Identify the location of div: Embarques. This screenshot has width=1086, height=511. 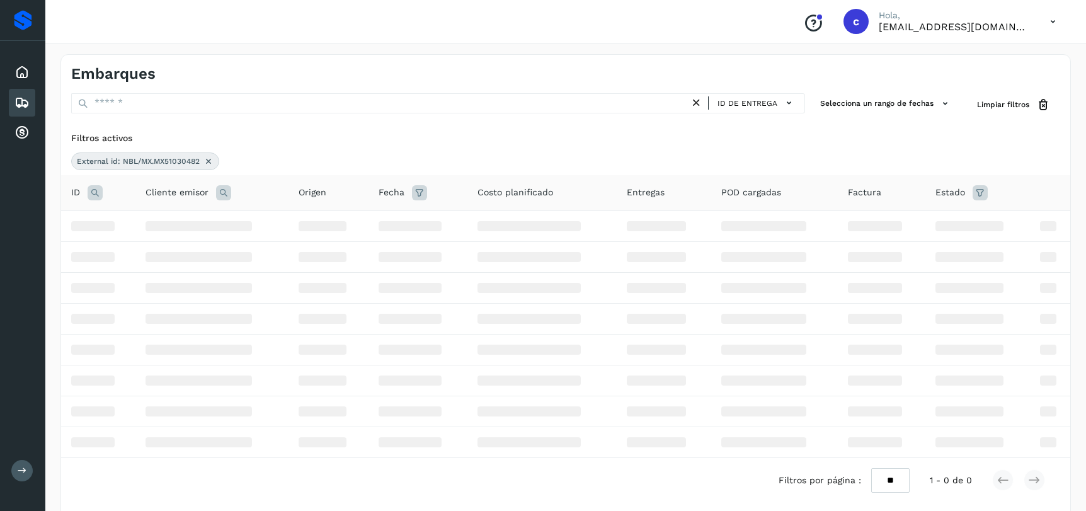
(22, 103).